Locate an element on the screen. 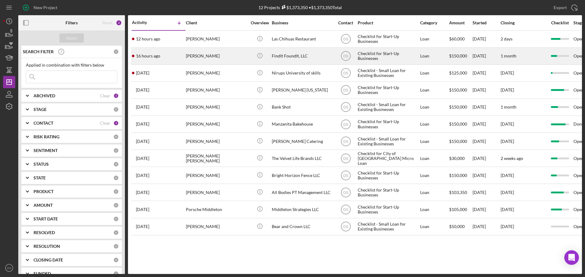  div: $150,000 is located at coordinates (460, 124).